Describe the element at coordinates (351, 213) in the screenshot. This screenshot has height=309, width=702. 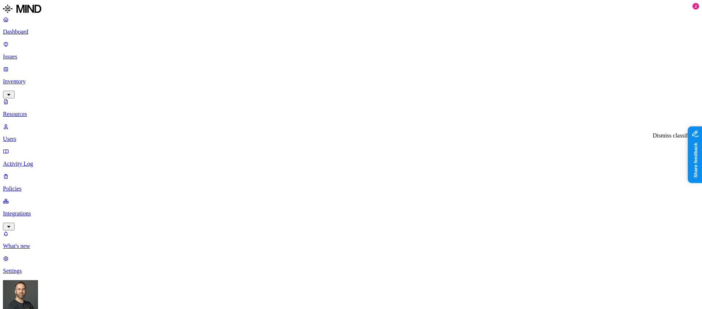
I see `p: Integrations` at that location.